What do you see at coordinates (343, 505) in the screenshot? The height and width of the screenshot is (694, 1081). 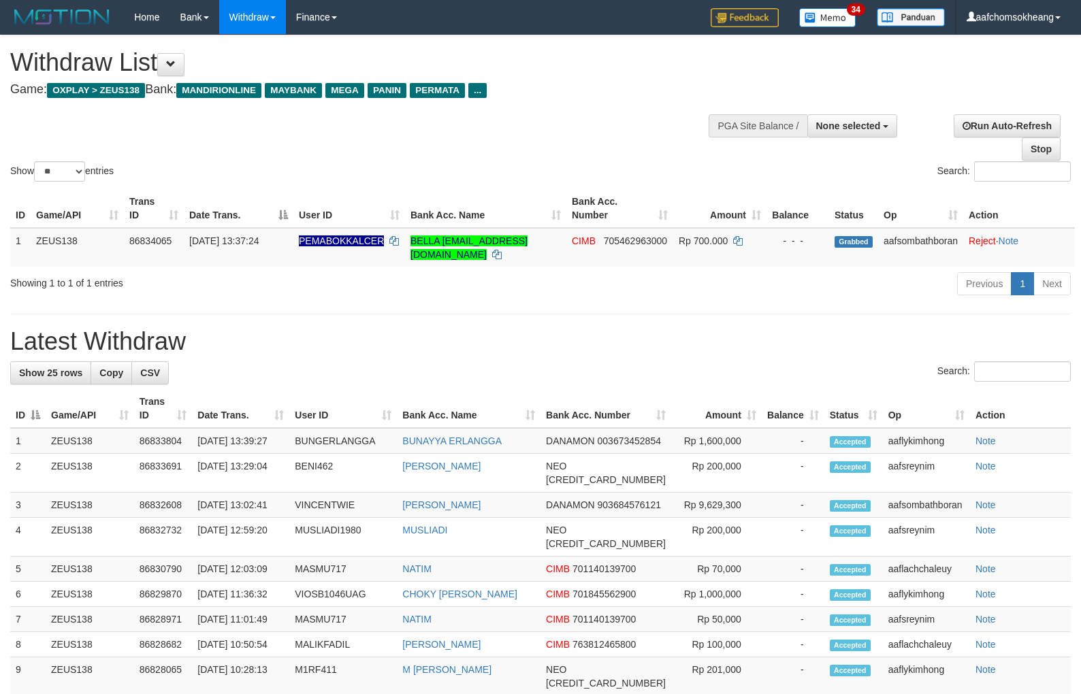 I see `td: VINCENTWIE` at bounding box center [343, 505].